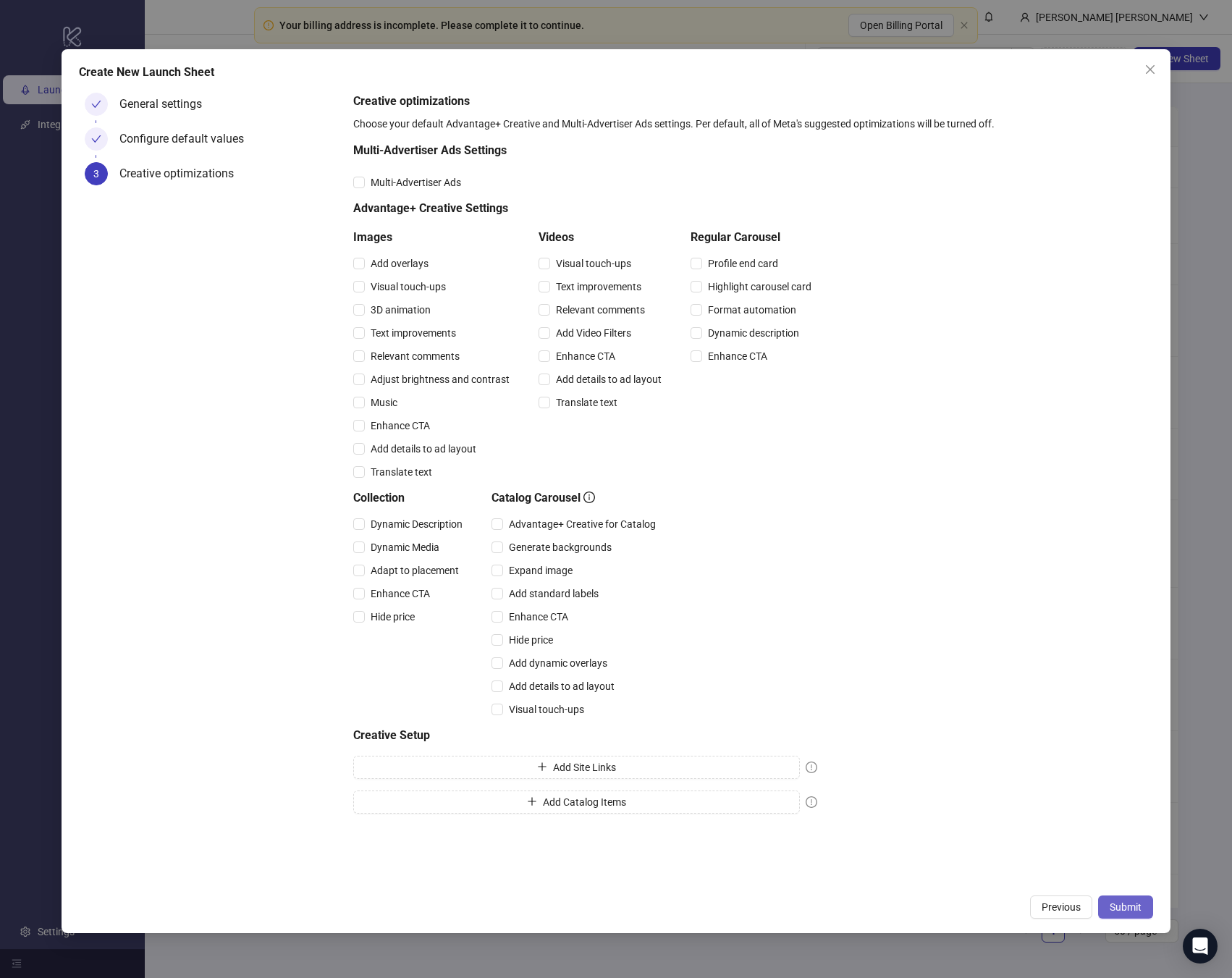 This screenshot has height=978, width=1232. What do you see at coordinates (400, 264) in the screenshot?
I see `span: Add overlays` at bounding box center [400, 264].